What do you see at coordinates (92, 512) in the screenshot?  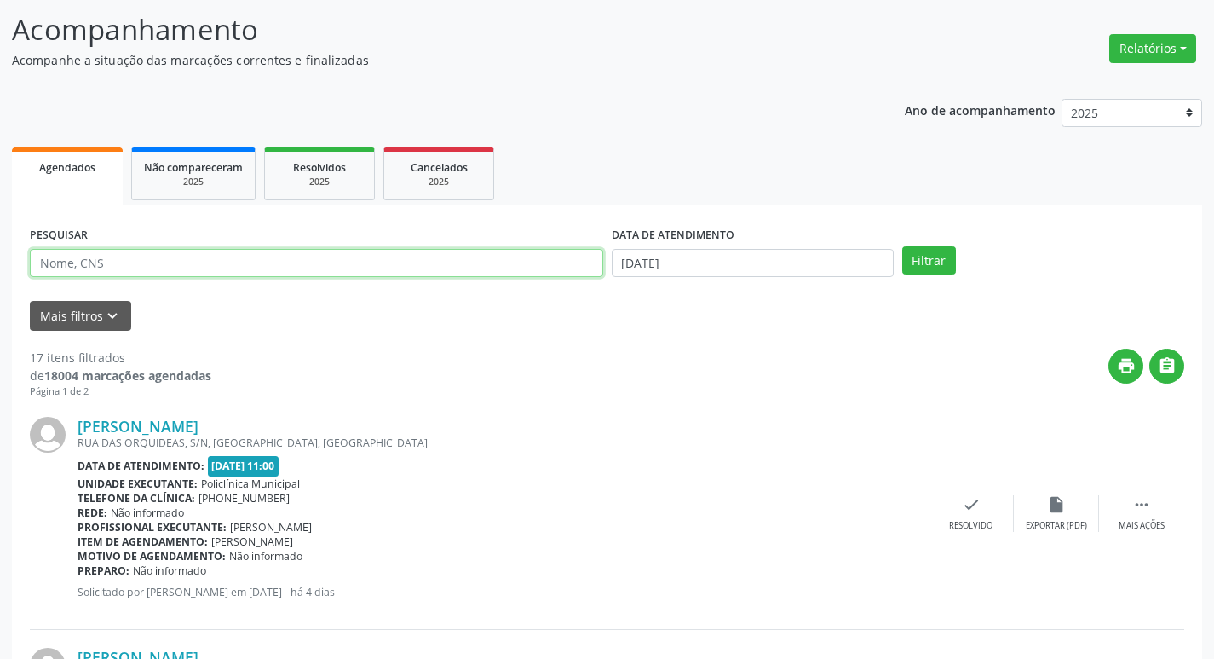 I see `b: Rede:` at bounding box center [92, 512].